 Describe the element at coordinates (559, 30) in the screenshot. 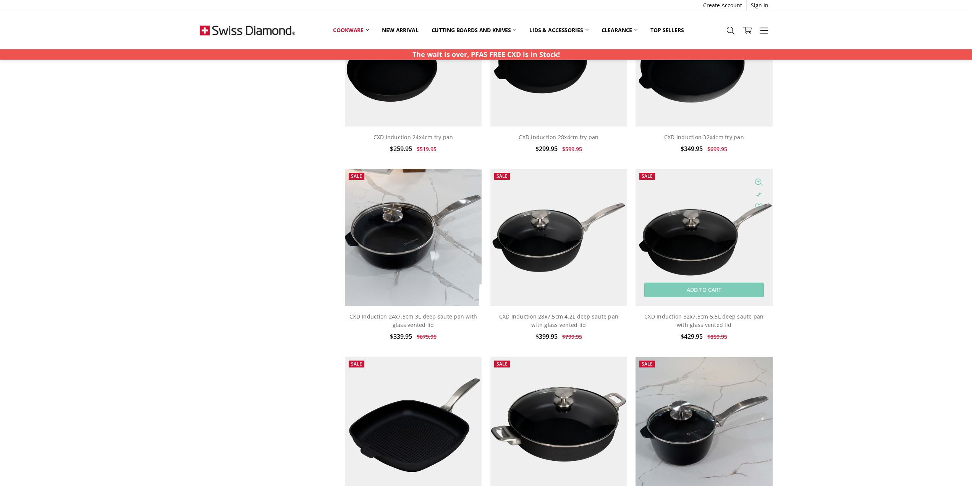

I see `a: Lids & Accessories` at that location.